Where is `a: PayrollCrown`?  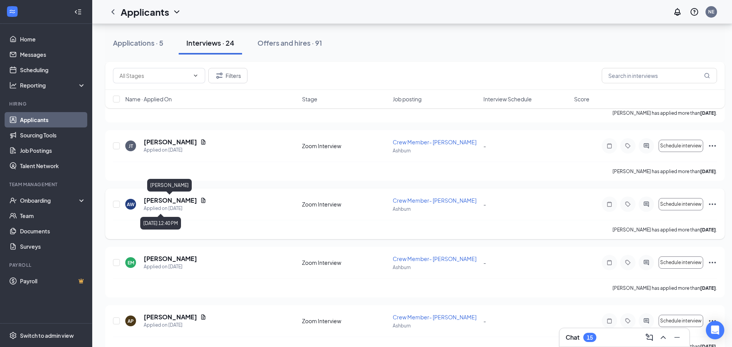 a: PayrollCrown is located at coordinates (53, 281).